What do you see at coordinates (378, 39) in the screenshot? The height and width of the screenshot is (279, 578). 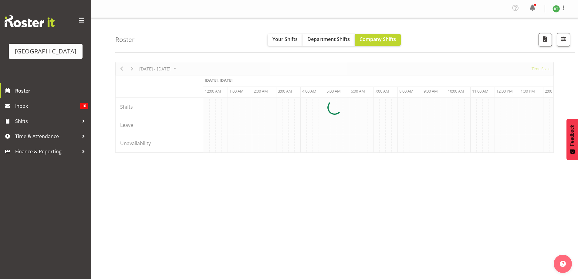 I see `span: Company Shifts` at bounding box center [378, 39].